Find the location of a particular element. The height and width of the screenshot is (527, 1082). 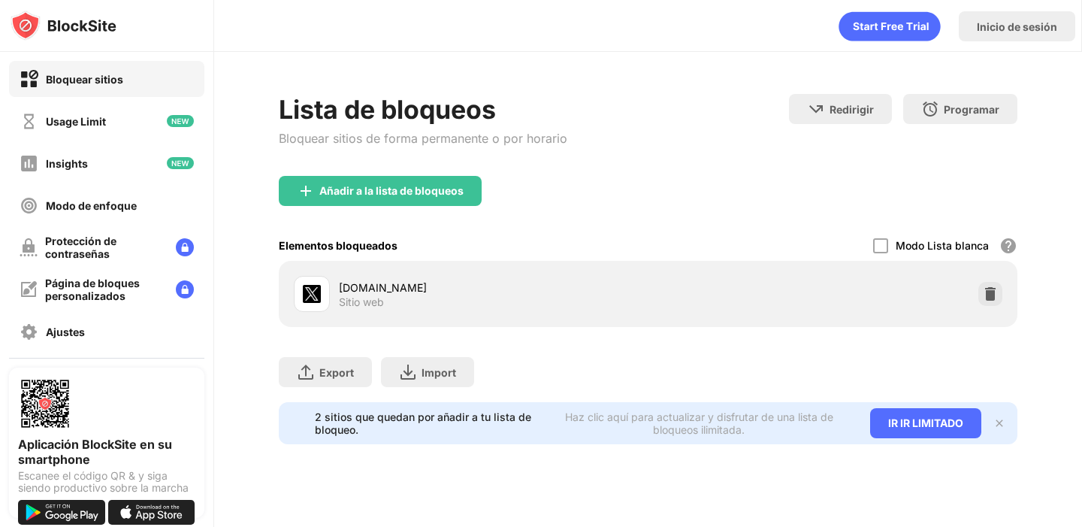

div: Elementos bloqueados is located at coordinates (338, 245).